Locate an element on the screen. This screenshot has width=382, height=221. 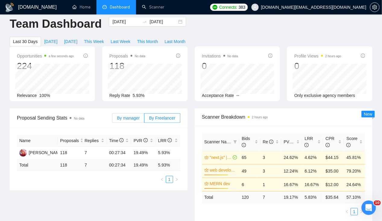
span: Reply Rate is located at coordinates (120, 96).